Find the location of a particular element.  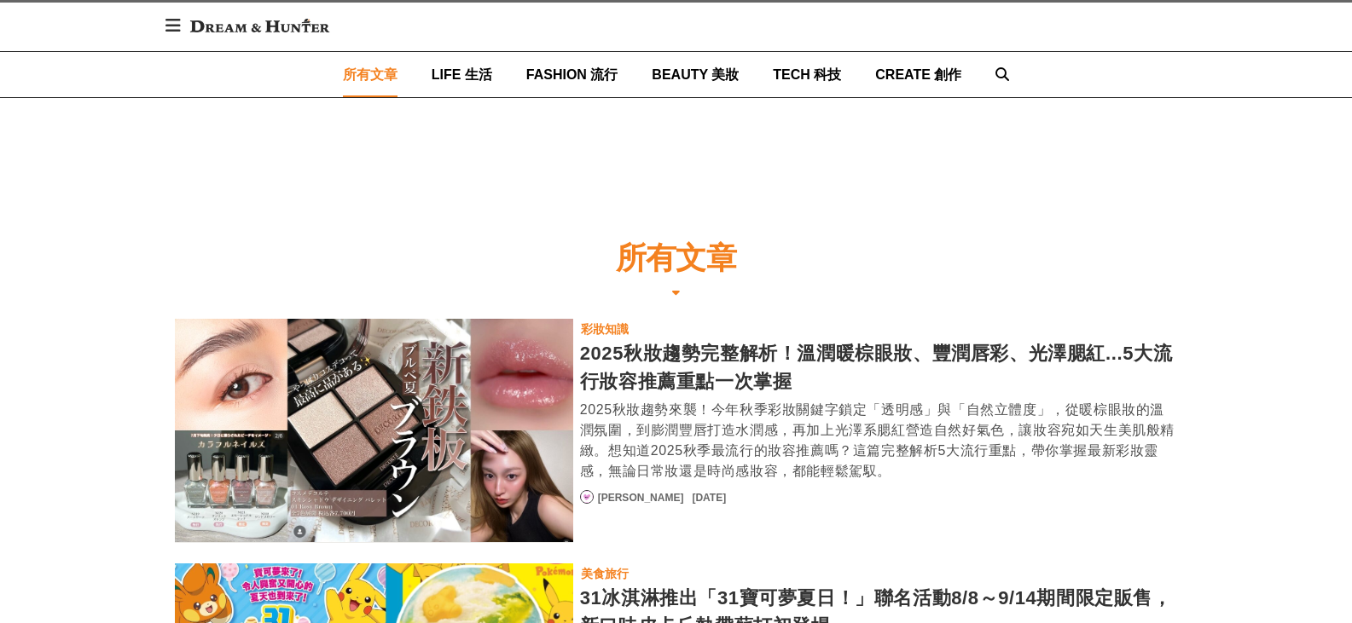

a: 美食旅行 is located at coordinates (605, 574).